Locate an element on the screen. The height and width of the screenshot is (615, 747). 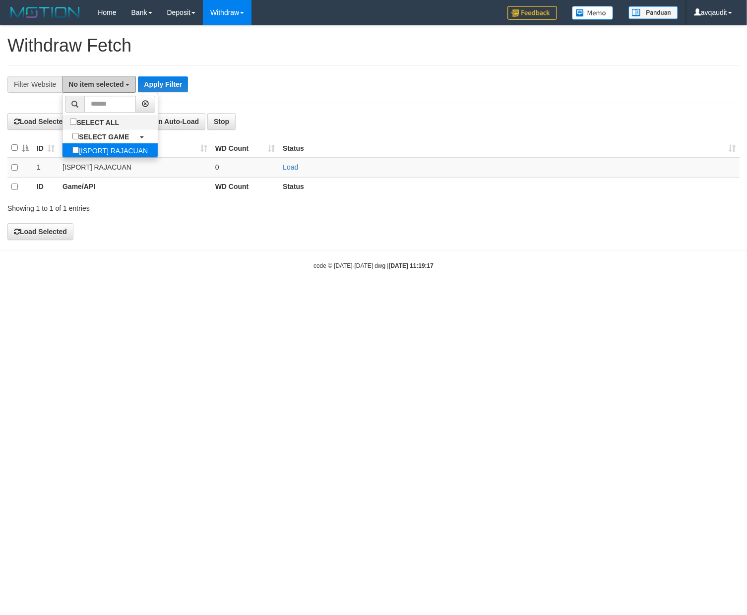
b: SELECT GAME is located at coordinates (104, 137).